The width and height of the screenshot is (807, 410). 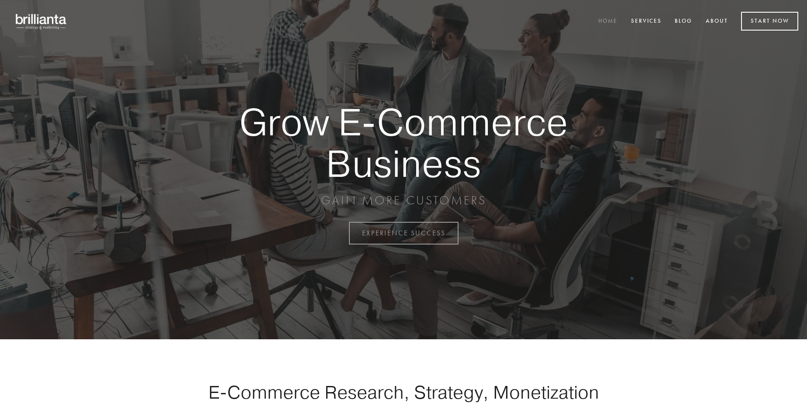 What do you see at coordinates (647, 21) in the screenshot?
I see `a: Services` at bounding box center [647, 21].